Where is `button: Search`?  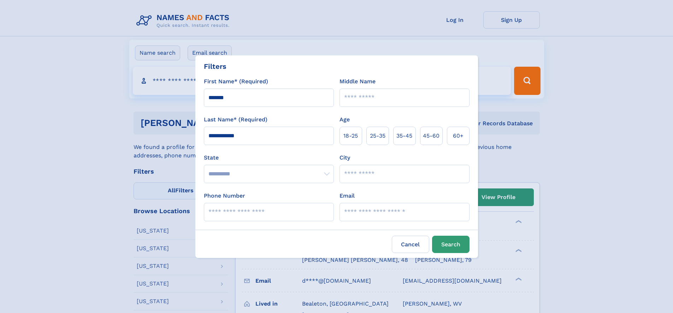 button: Search is located at coordinates (451, 244).